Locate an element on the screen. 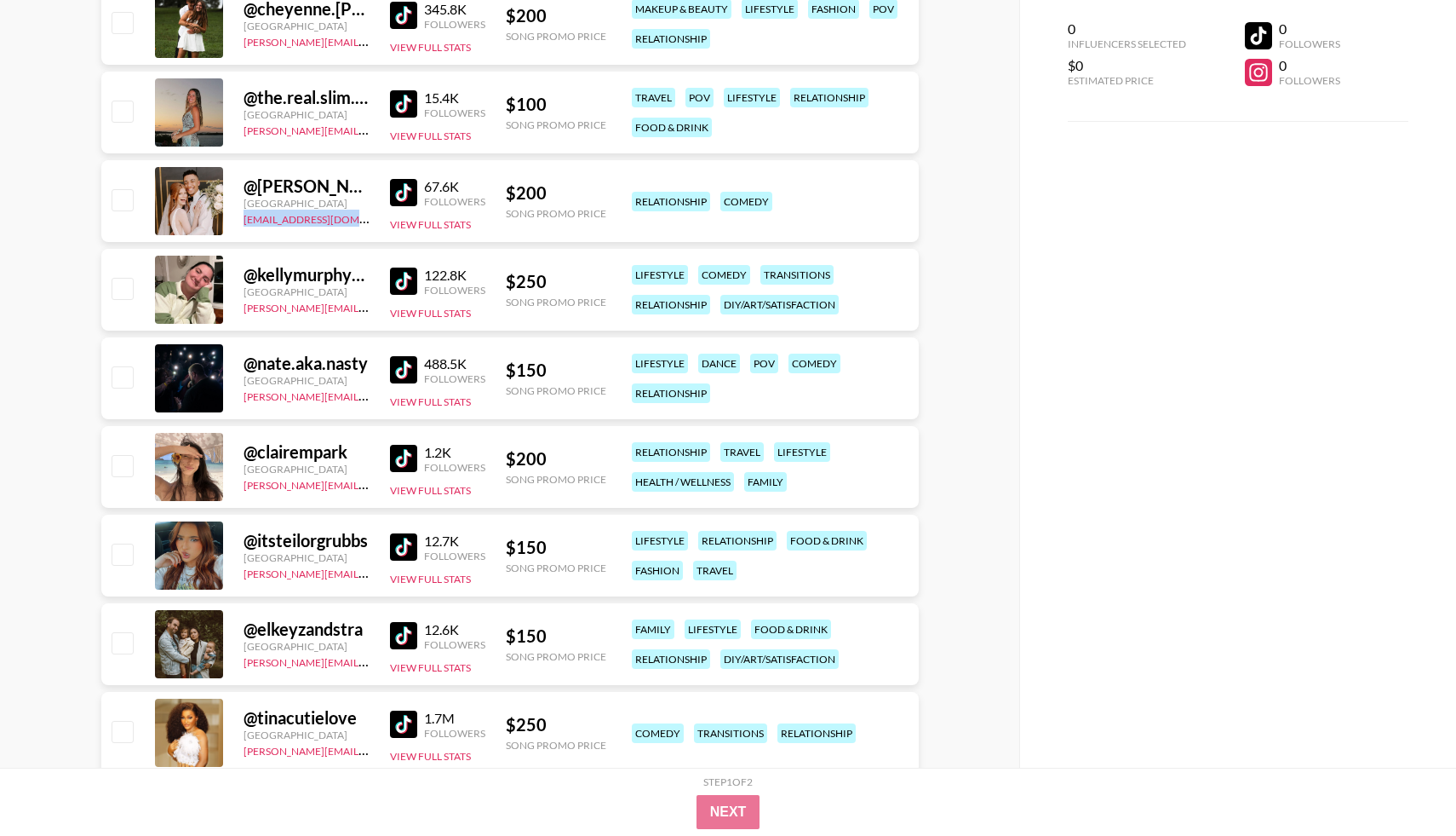 The height and width of the screenshot is (836, 1456). div: health / wellness is located at coordinates (683, 481).